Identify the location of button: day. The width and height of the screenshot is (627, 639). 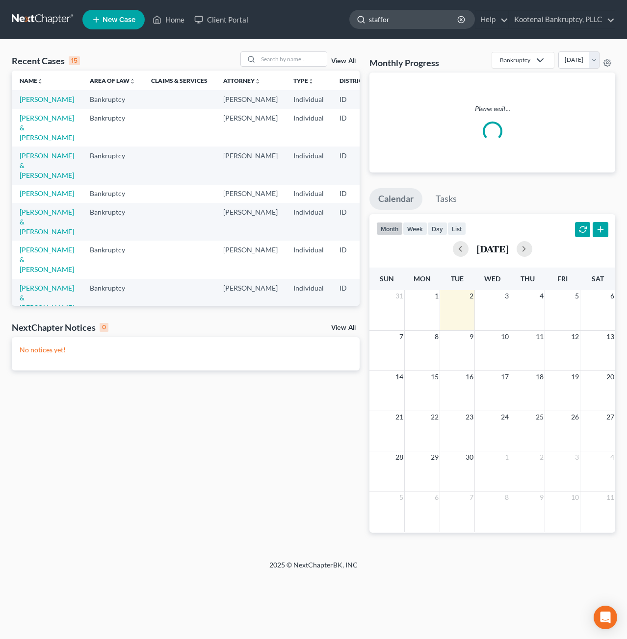
(437, 228).